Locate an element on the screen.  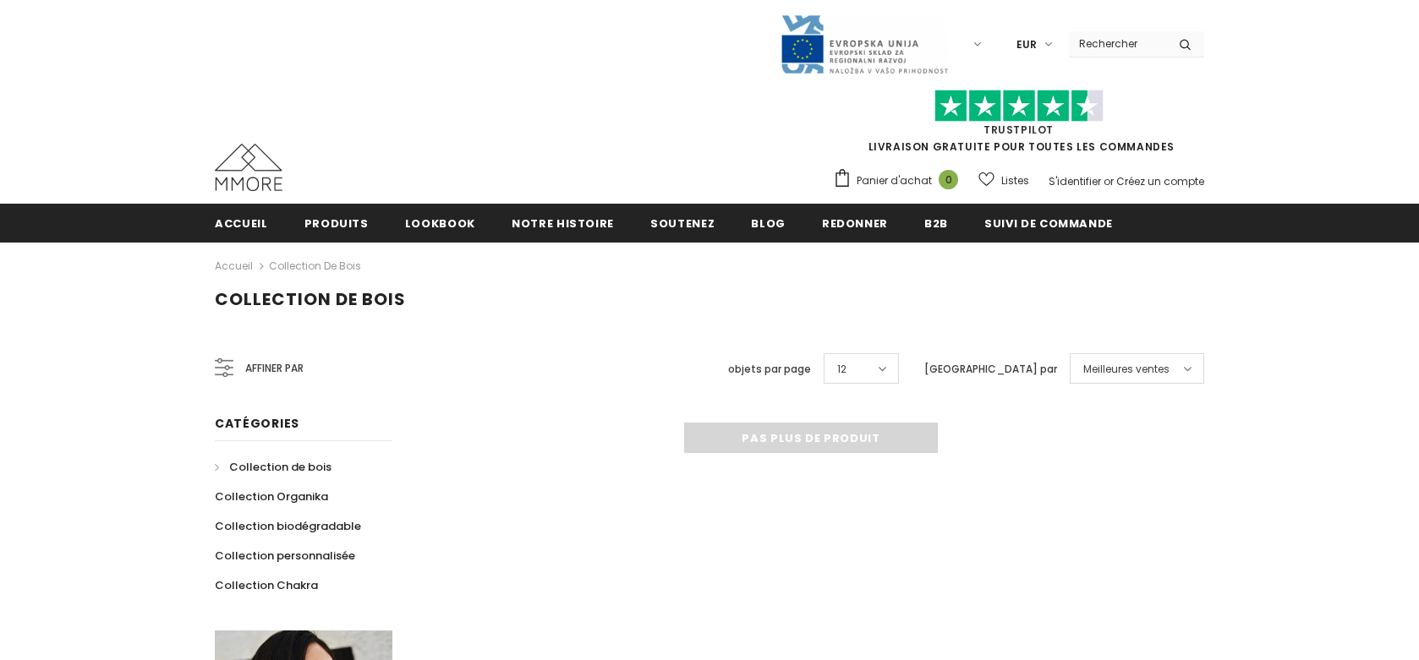
a: Collection Organika is located at coordinates (271, 496).